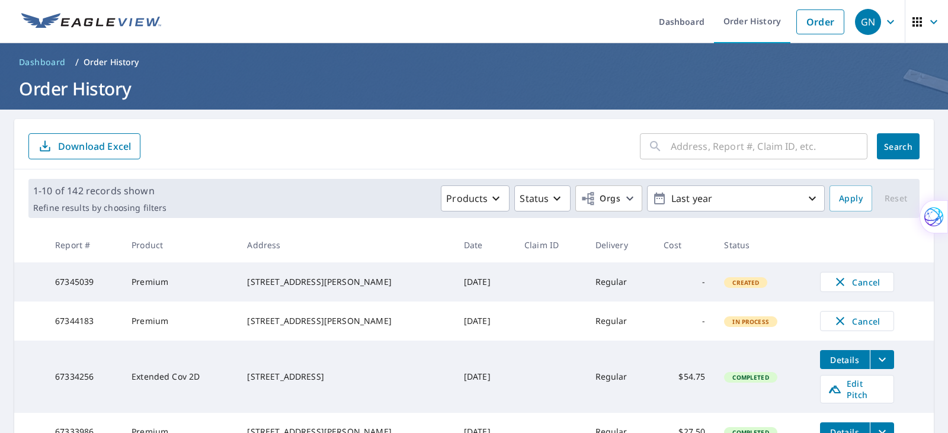 The width and height of the screenshot is (948, 433). Describe the element at coordinates (620, 245) in the screenshot. I see `th: Delivery` at that location.